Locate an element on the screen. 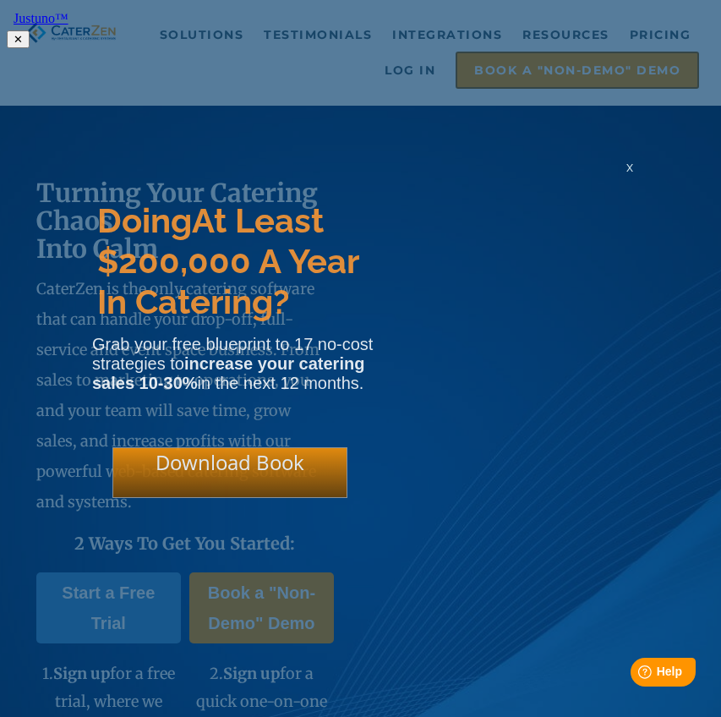  span: Help is located at coordinates (99, 20).